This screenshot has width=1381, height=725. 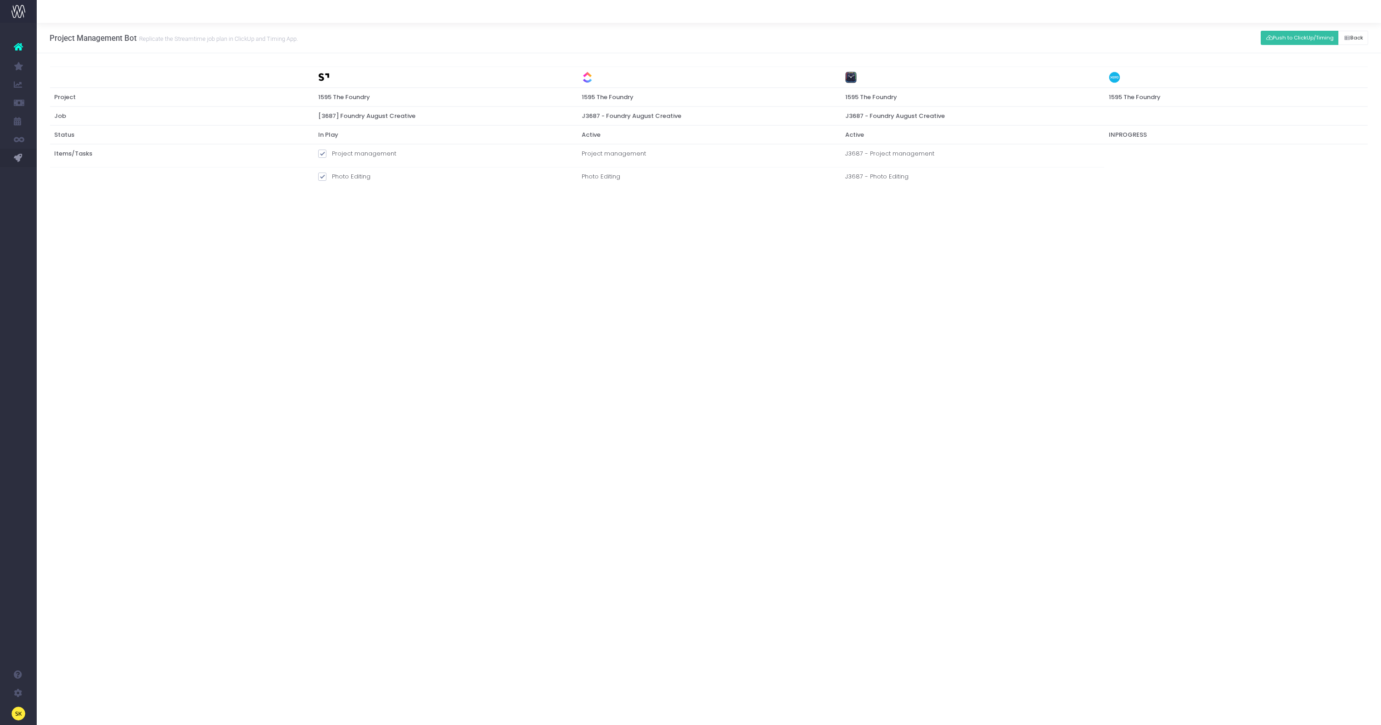 I want to click on th: Status, so click(x=182, y=135).